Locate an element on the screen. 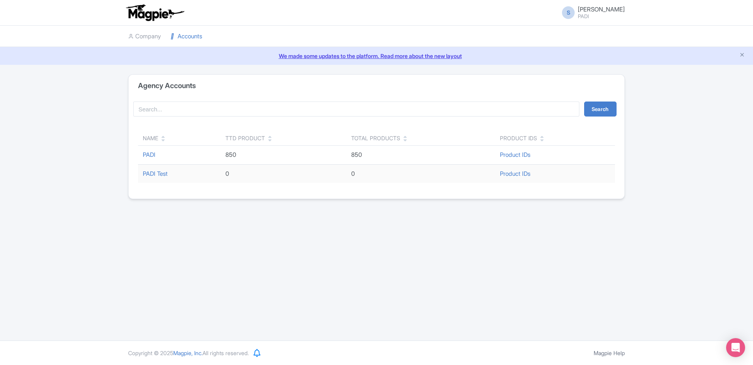 Image resolution: width=753 pixels, height=365 pixels. a: Company is located at coordinates (144, 36).